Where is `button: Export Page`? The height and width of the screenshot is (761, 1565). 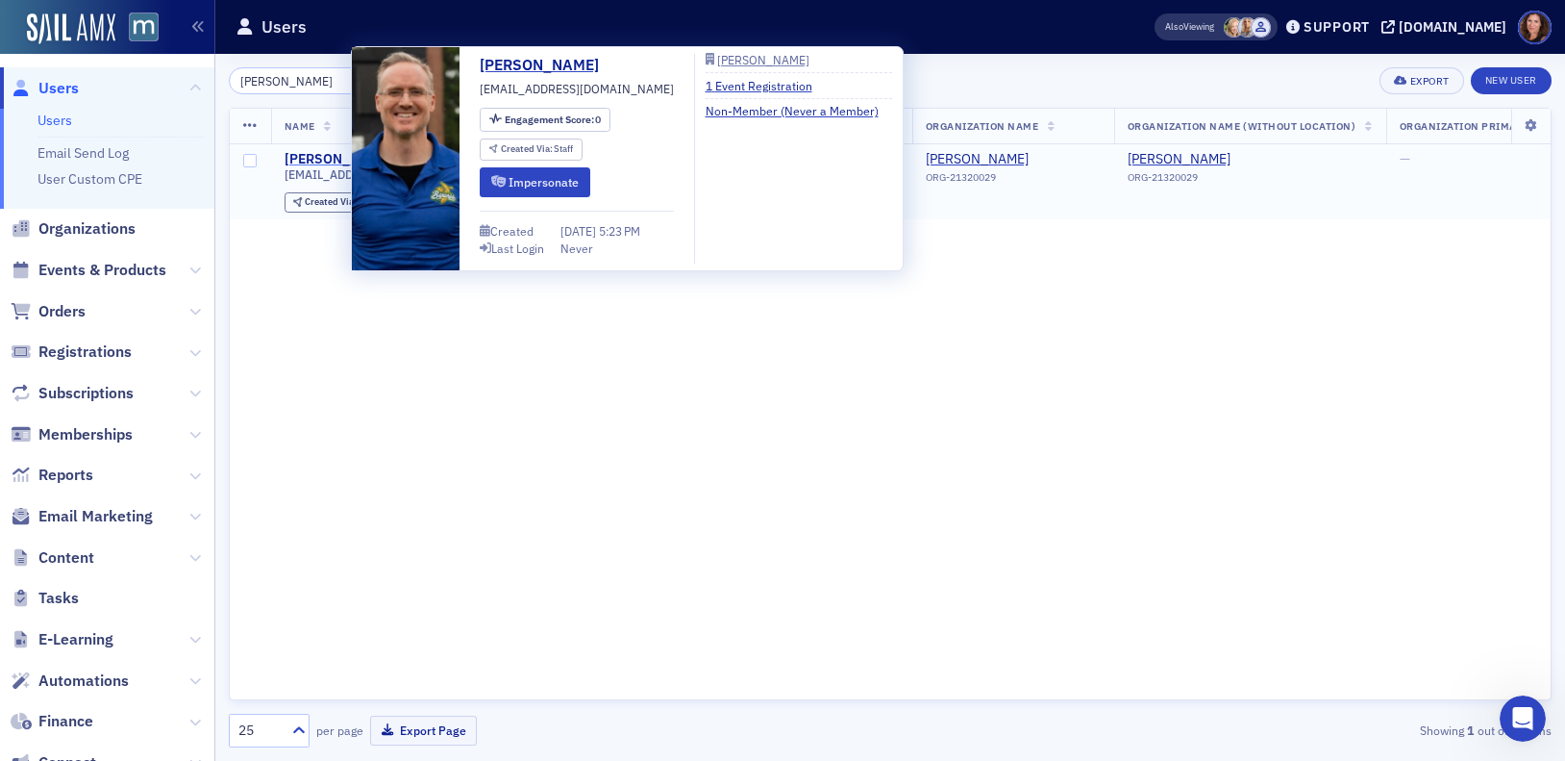
button: Export Page is located at coordinates (423, 730).